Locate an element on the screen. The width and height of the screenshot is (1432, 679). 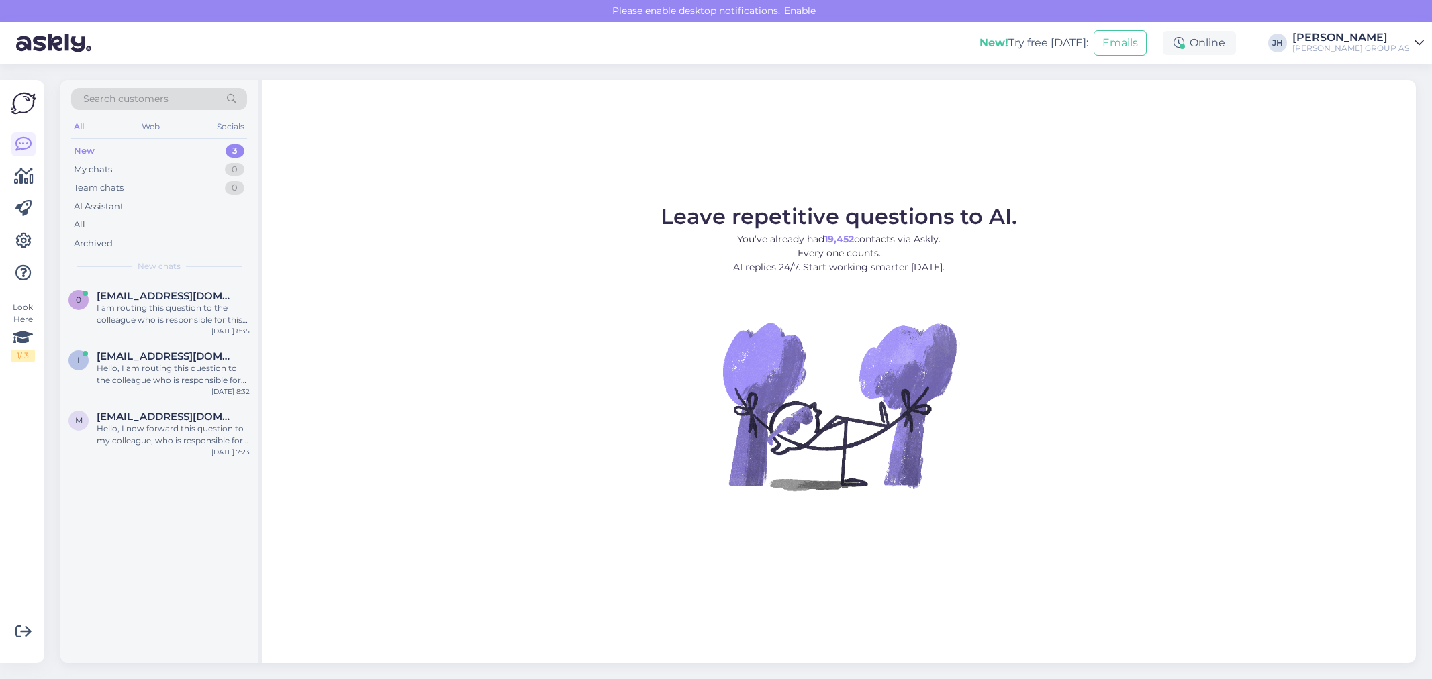
div: Look Here is located at coordinates (23, 332).